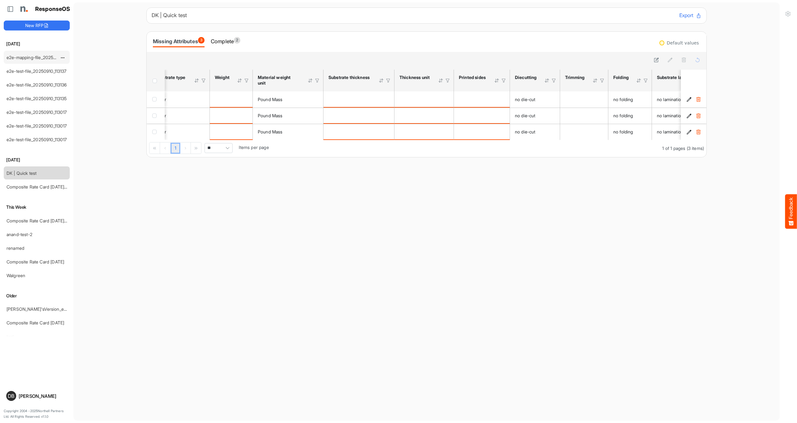 This screenshot has height=423, width=797. I want to click on h6: This Week, so click(37, 207).